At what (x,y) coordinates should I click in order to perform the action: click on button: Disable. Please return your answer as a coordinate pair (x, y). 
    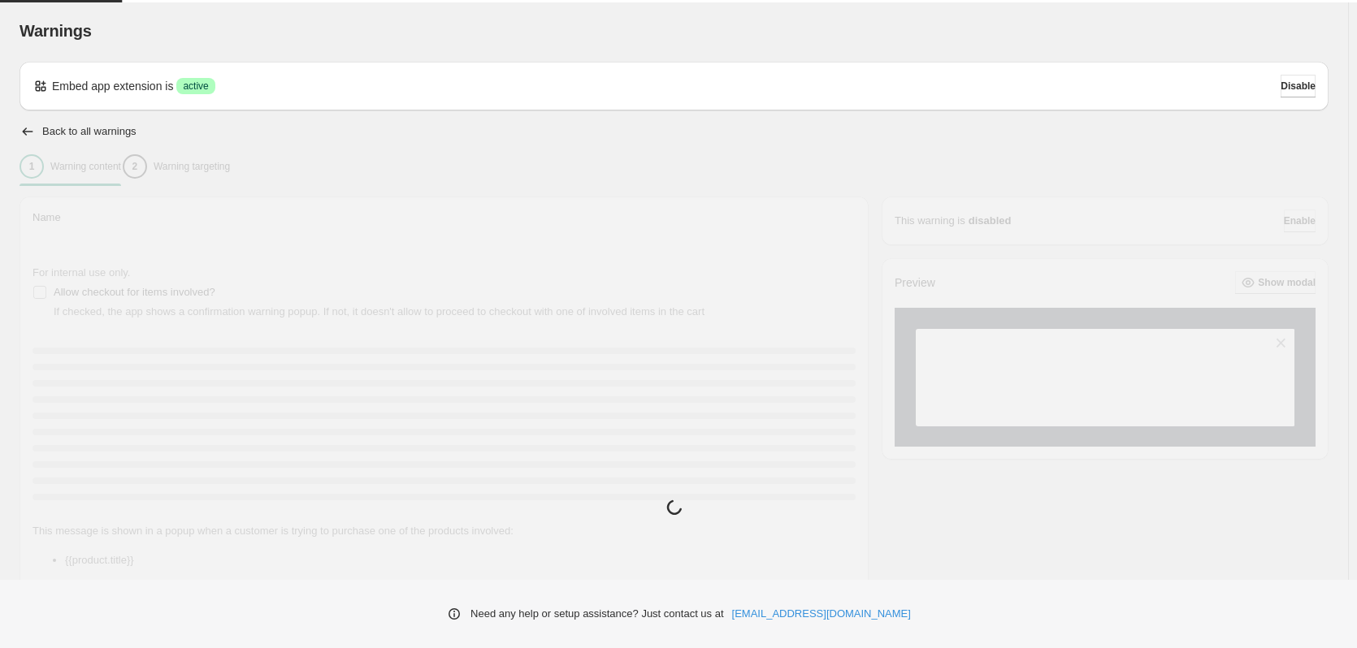
    Looking at the image, I should click on (1298, 86).